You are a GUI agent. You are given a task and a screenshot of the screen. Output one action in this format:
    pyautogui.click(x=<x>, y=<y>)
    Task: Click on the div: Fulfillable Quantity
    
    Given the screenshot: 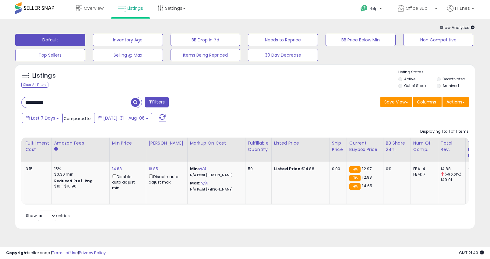 What is the action you would take?
    pyautogui.click(x=258, y=147)
    